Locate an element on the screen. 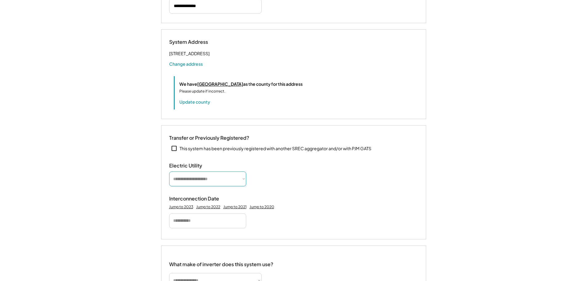  div: Jump to 2023 is located at coordinates (181, 207).